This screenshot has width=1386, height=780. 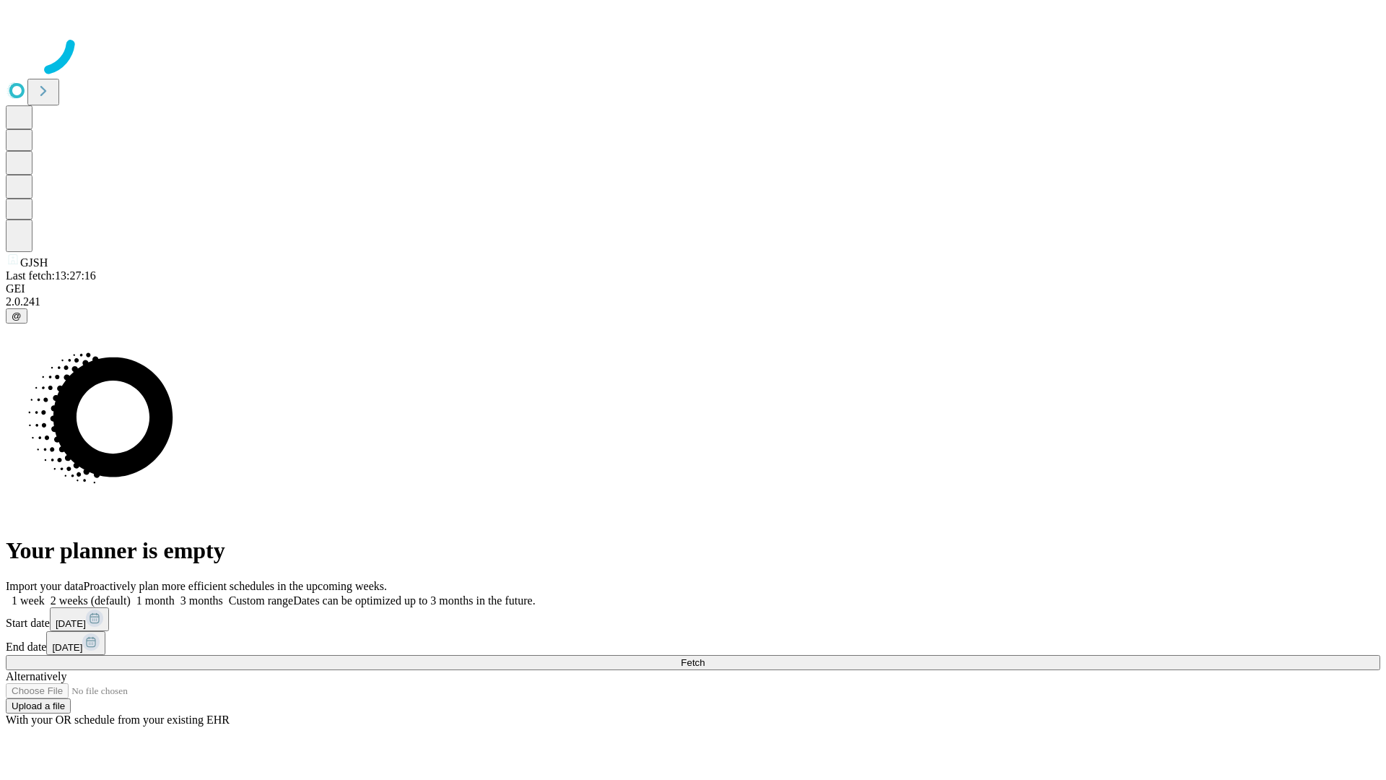 What do you see at coordinates (28, 600) in the screenshot?
I see `span: 1 week` at bounding box center [28, 600].